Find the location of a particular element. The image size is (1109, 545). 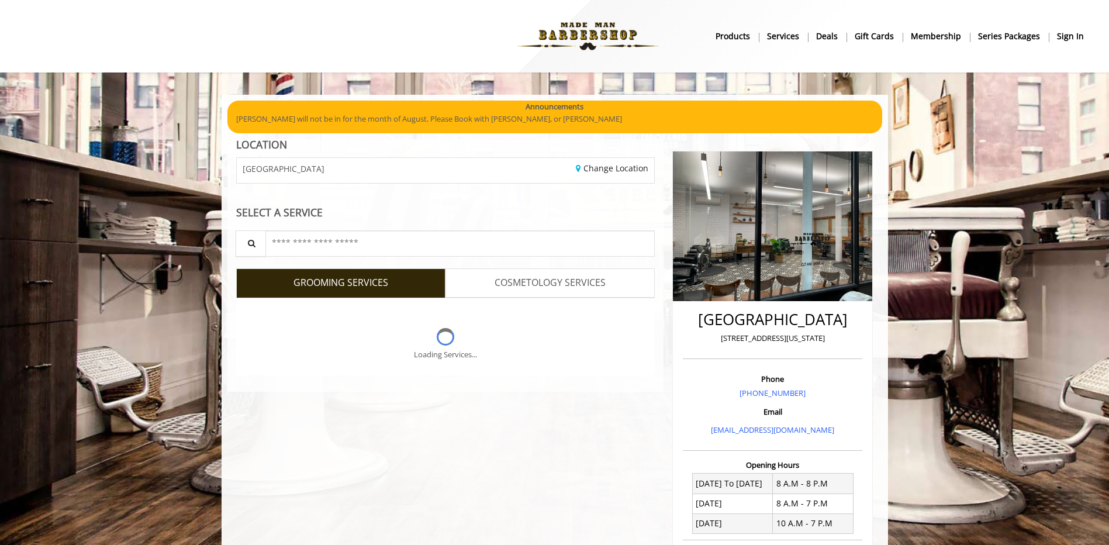

b: gift cards is located at coordinates (874, 36).